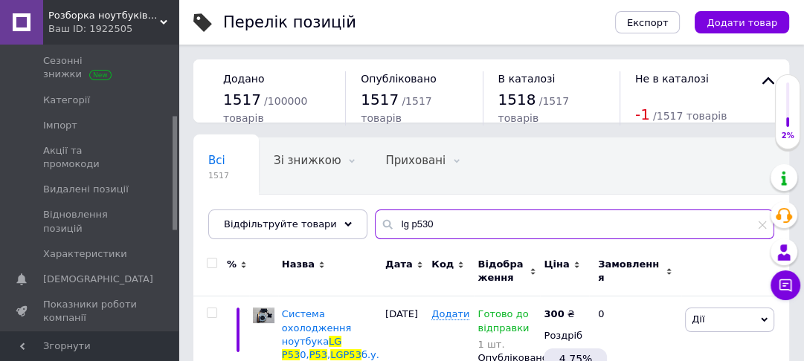 This screenshot has height=361, width=804. What do you see at coordinates (113, 29) in the screenshot?
I see `div: Ваш ID: 1922505` at bounding box center [113, 29].